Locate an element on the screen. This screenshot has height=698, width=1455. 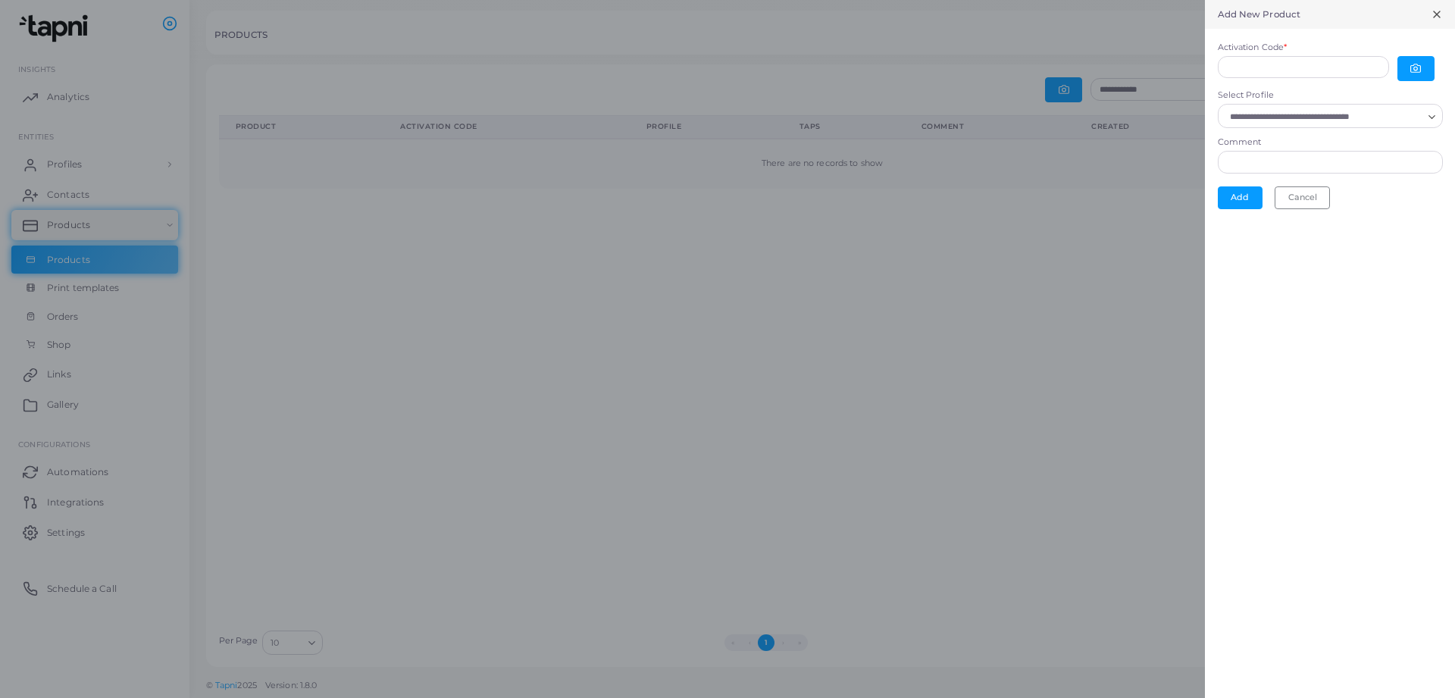
button: Add is located at coordinates (1240, 198).